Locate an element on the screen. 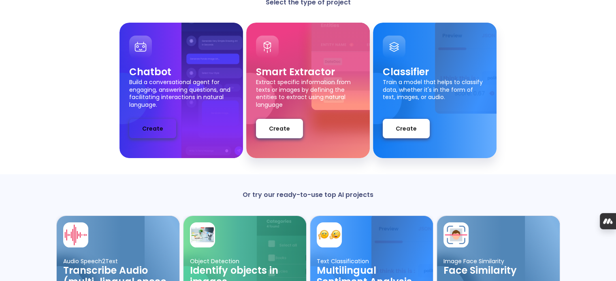 This screenshot has width=616, height=281. p: Extract specific information from texts or images by defining the entities to extract using natur... is located at coordinates (308, 93).